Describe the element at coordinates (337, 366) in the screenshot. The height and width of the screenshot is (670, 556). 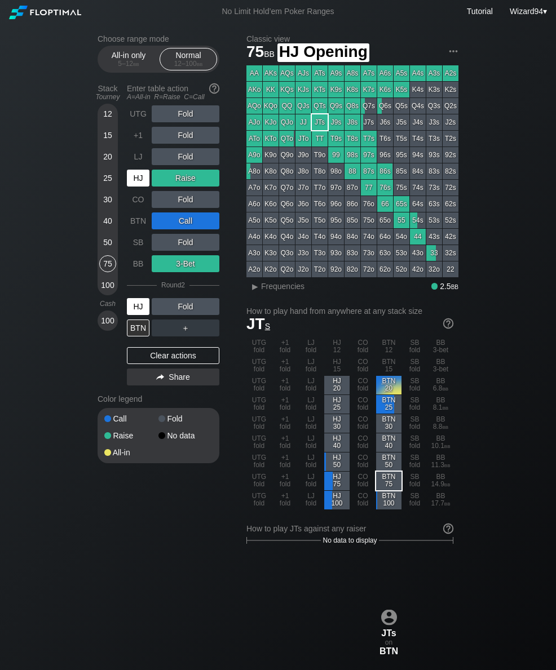
I see `div: HJ 15` at that location.